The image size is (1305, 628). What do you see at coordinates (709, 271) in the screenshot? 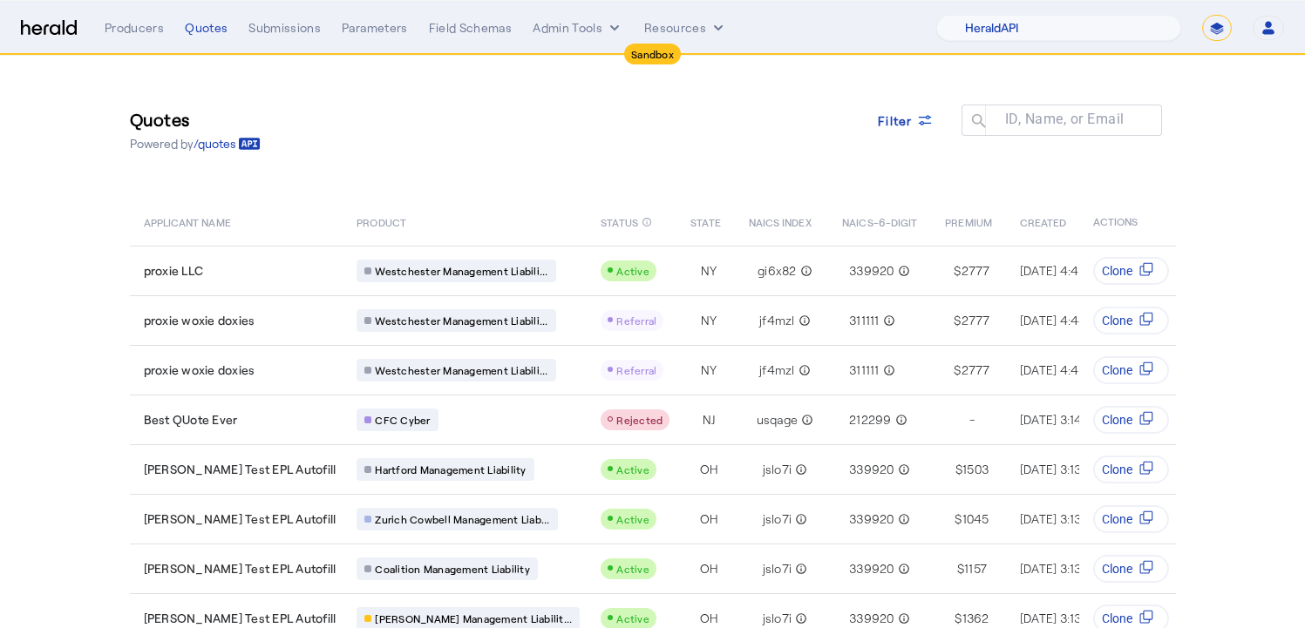
I see `span: NY` at bounding box center [709, 271].